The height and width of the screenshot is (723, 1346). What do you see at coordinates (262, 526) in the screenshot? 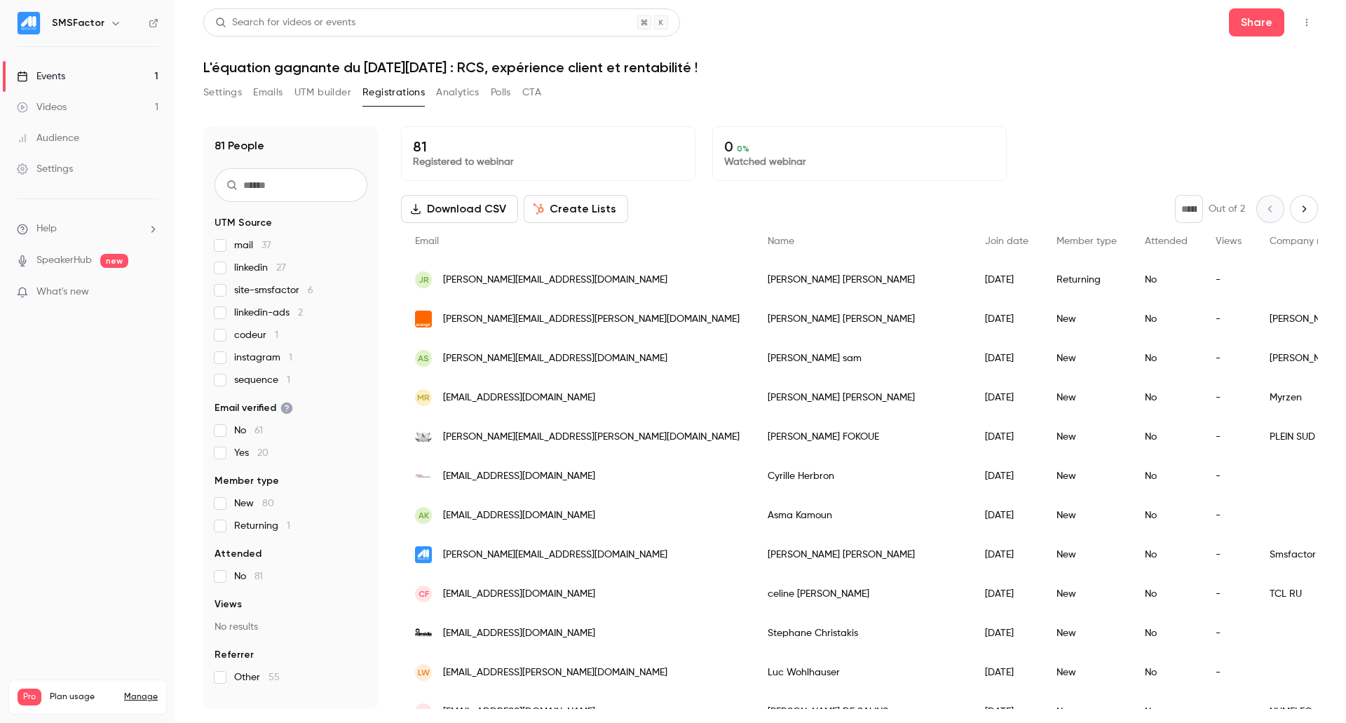
I see `span: Returning` at bounding box center [262, 526].